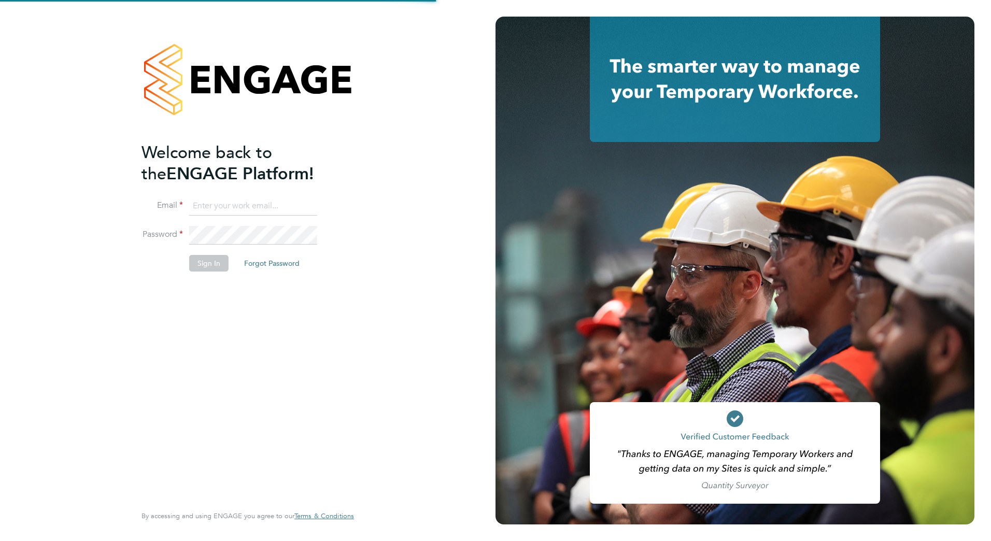 This screenshot has height=541, width=991. Describe the element at coordinates (243, 163) in the screenshot. I see `h2: ENGAGE Platform!` at that location.